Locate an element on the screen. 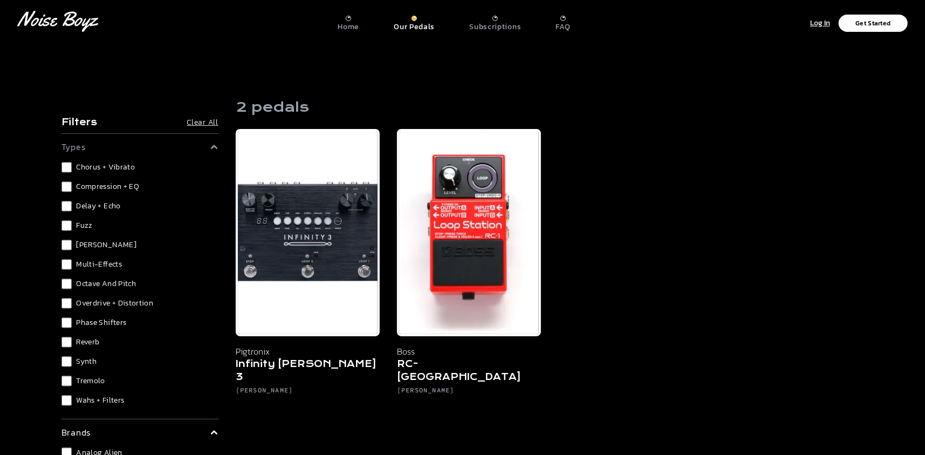  span: Phase Shifters is located at coordinates (101, 322).